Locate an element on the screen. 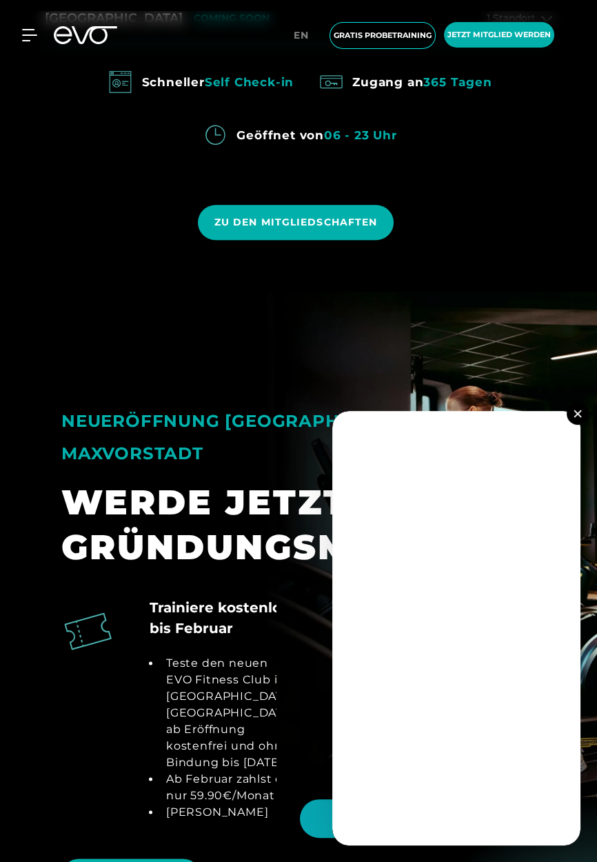  img: close.svg is located at coordinates (577, 413).